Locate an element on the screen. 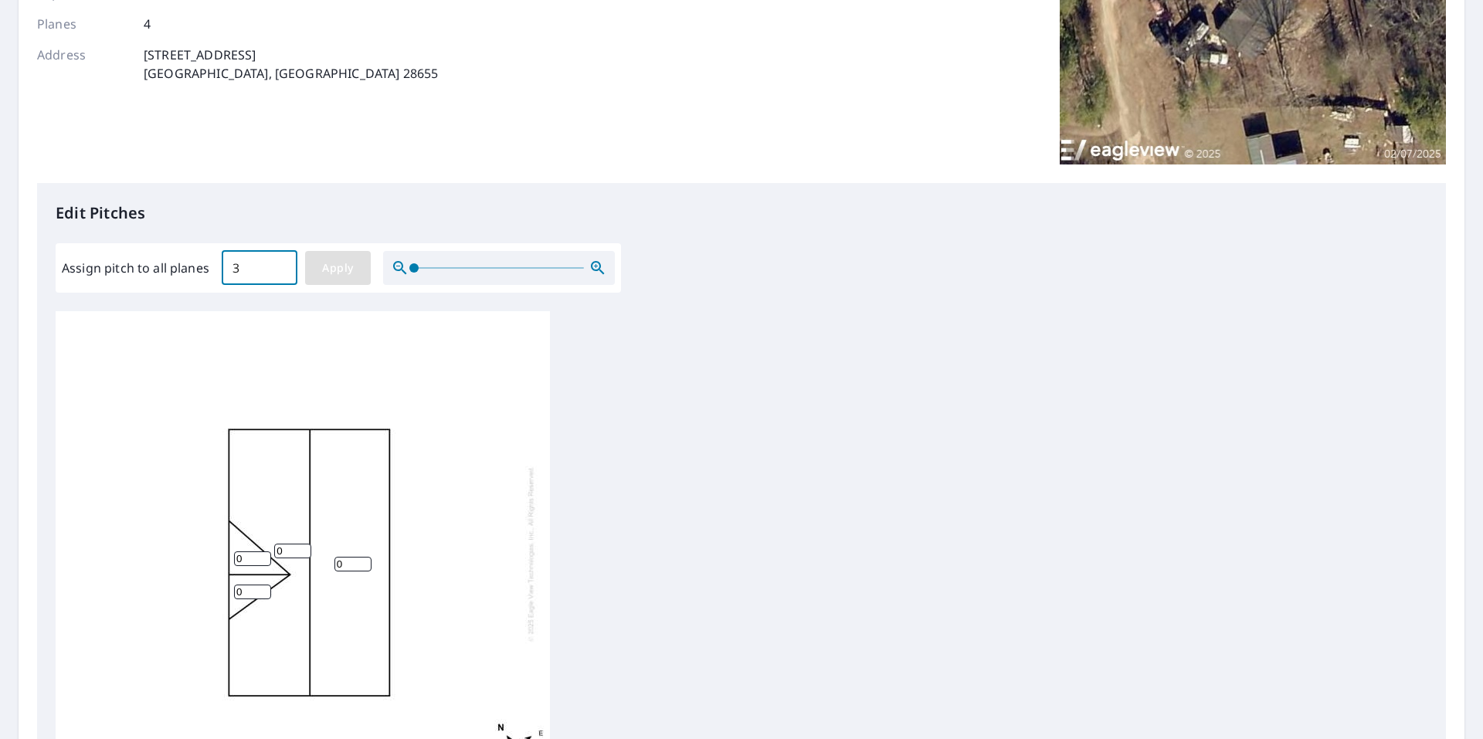  p: Edit Pitches is located at coordinates (741, 213).